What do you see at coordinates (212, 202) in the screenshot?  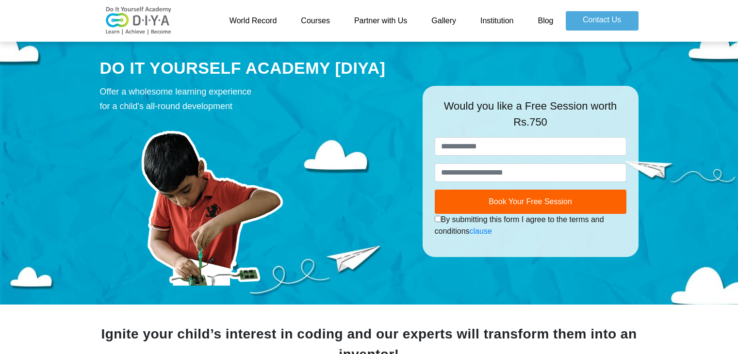 I see `img: course-prod.png` at bounding box center [212, 202].